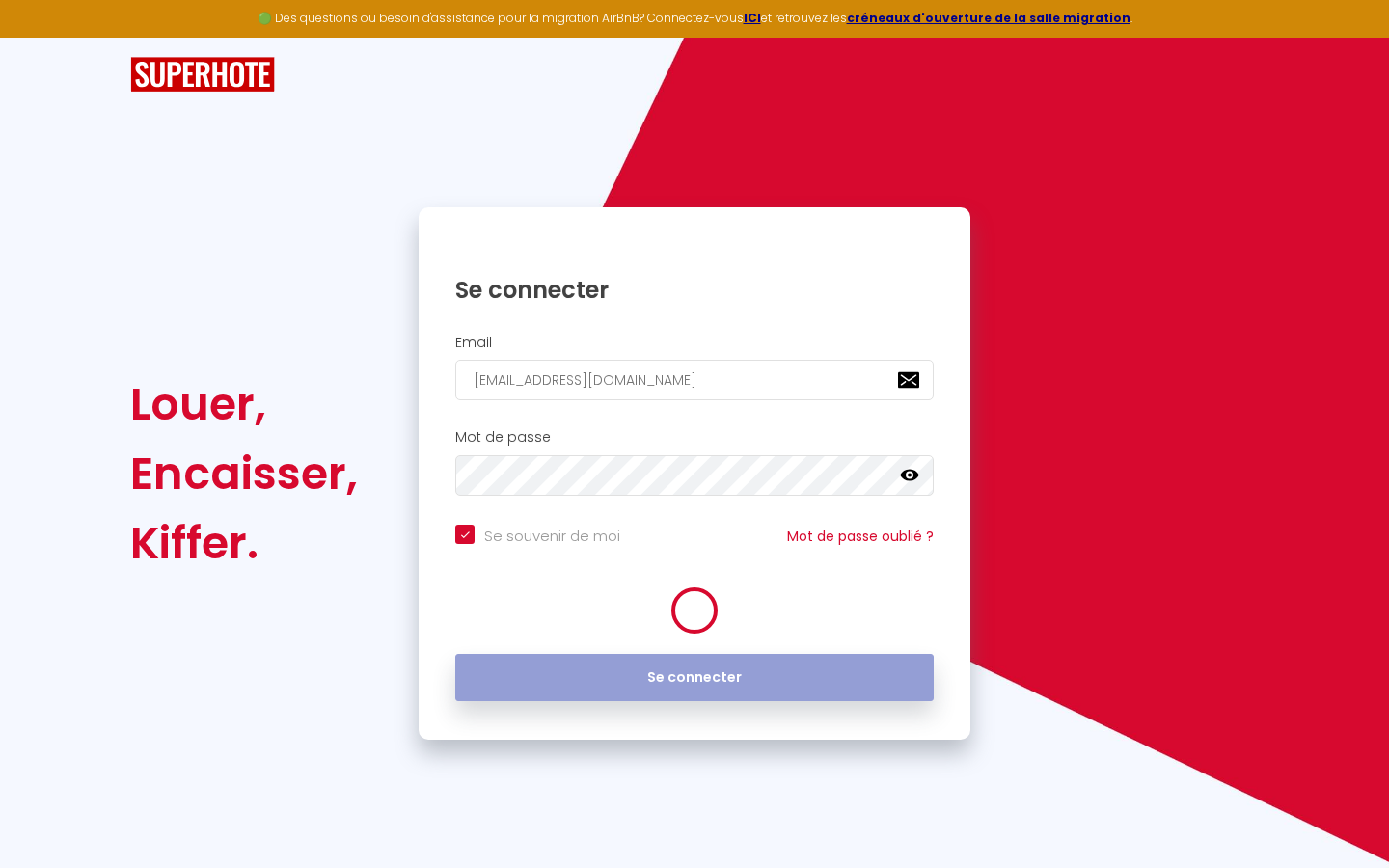 The image size is (1389, 868). I want to click on h1: Se connecter, so click(694, 289).